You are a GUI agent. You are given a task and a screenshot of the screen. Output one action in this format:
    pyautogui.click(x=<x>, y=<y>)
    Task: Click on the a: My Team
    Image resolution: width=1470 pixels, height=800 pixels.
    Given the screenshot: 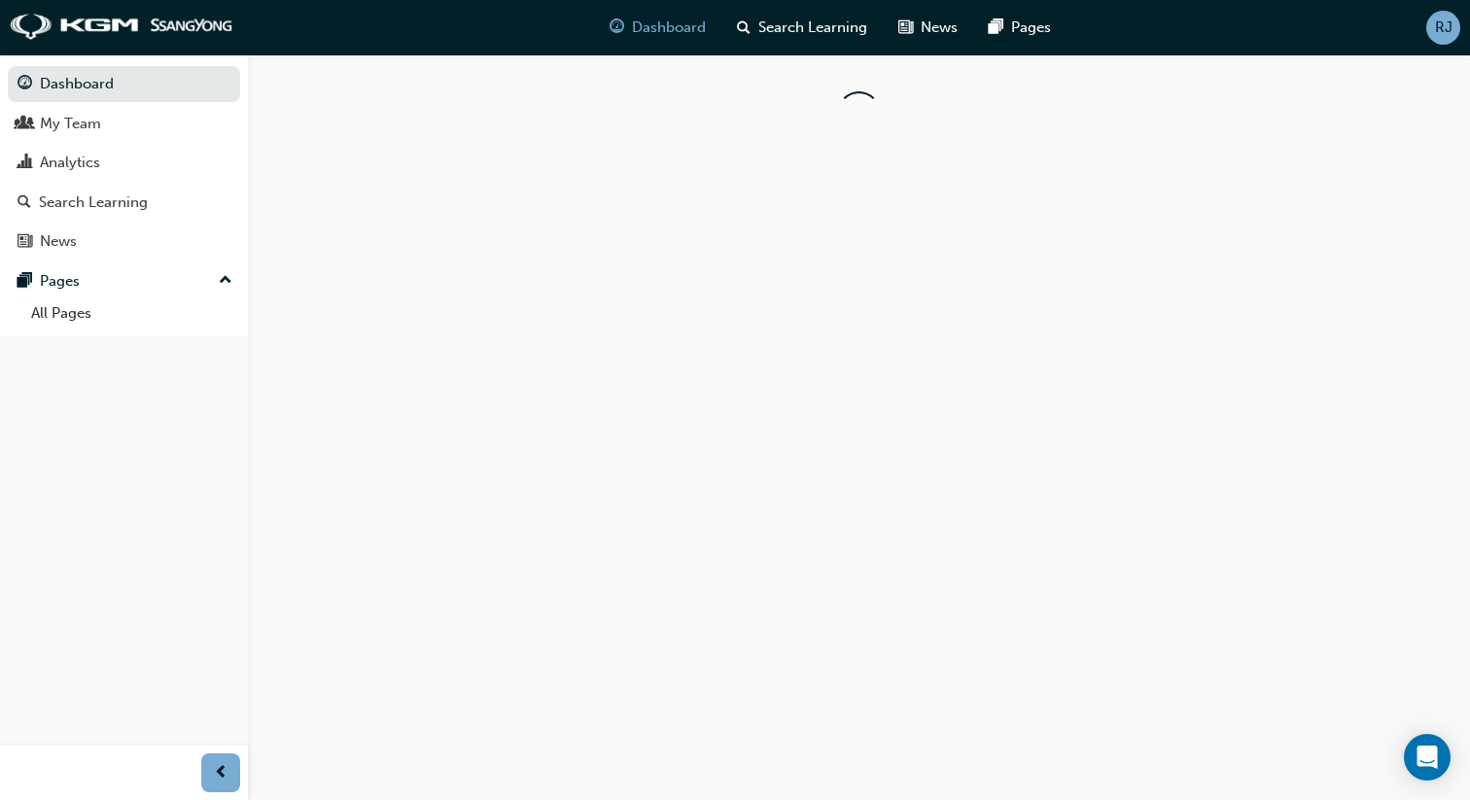 What is the action you would take?
    pyautogui.click(x=123, y=123)
    